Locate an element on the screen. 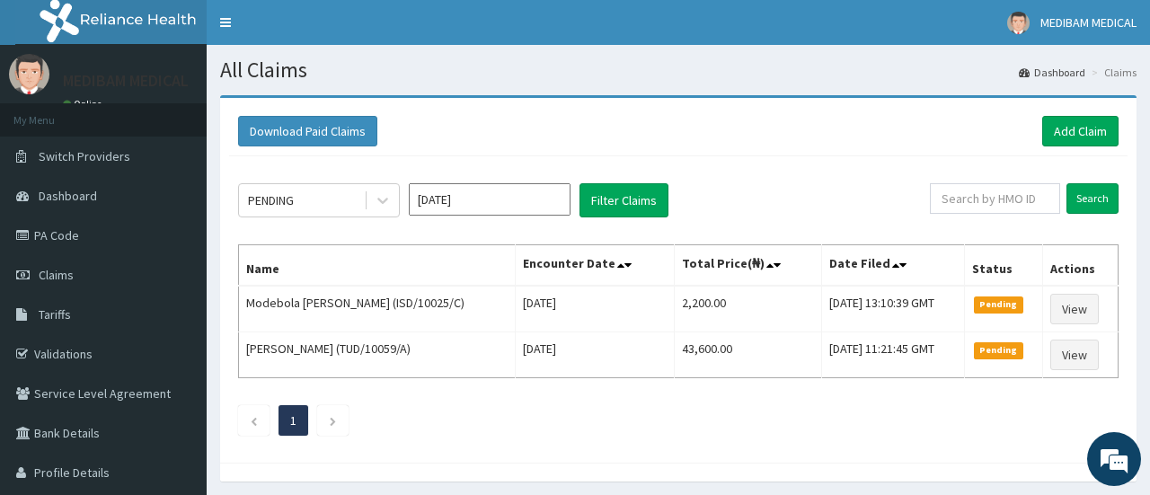  input: Search is located at coordinates (1093, 199).